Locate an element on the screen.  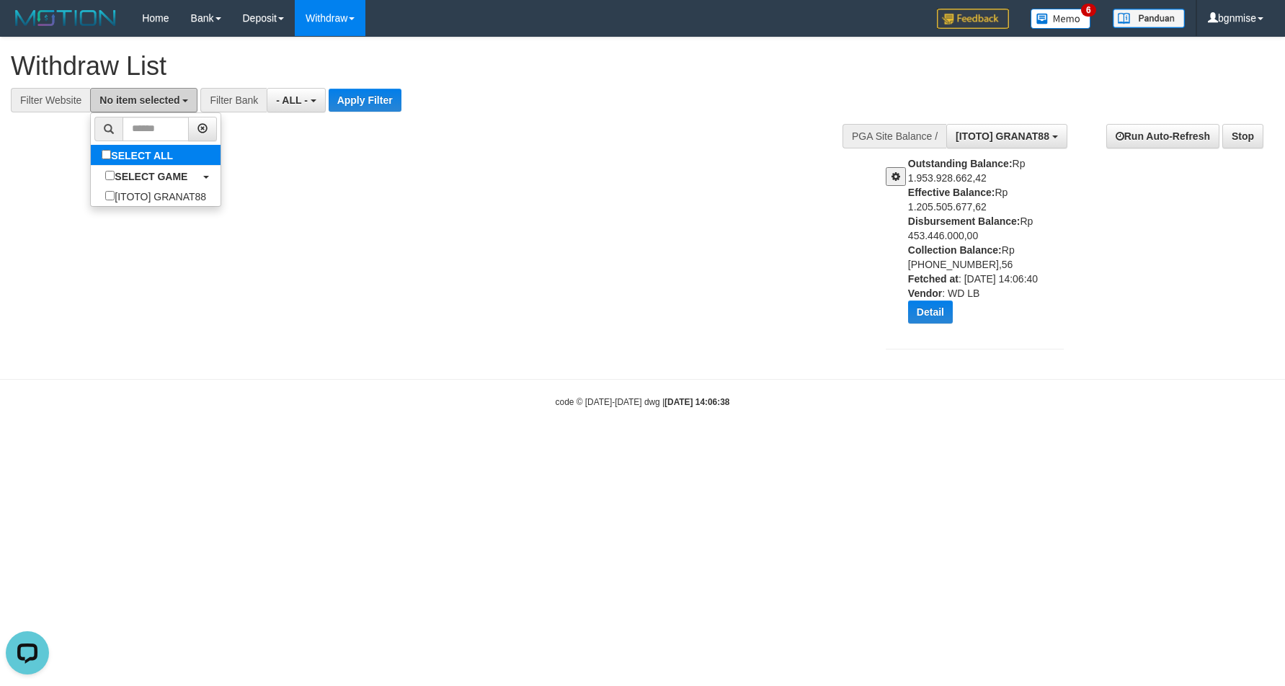
img: MOTION_logo.png is located at coordinates (66, 18).